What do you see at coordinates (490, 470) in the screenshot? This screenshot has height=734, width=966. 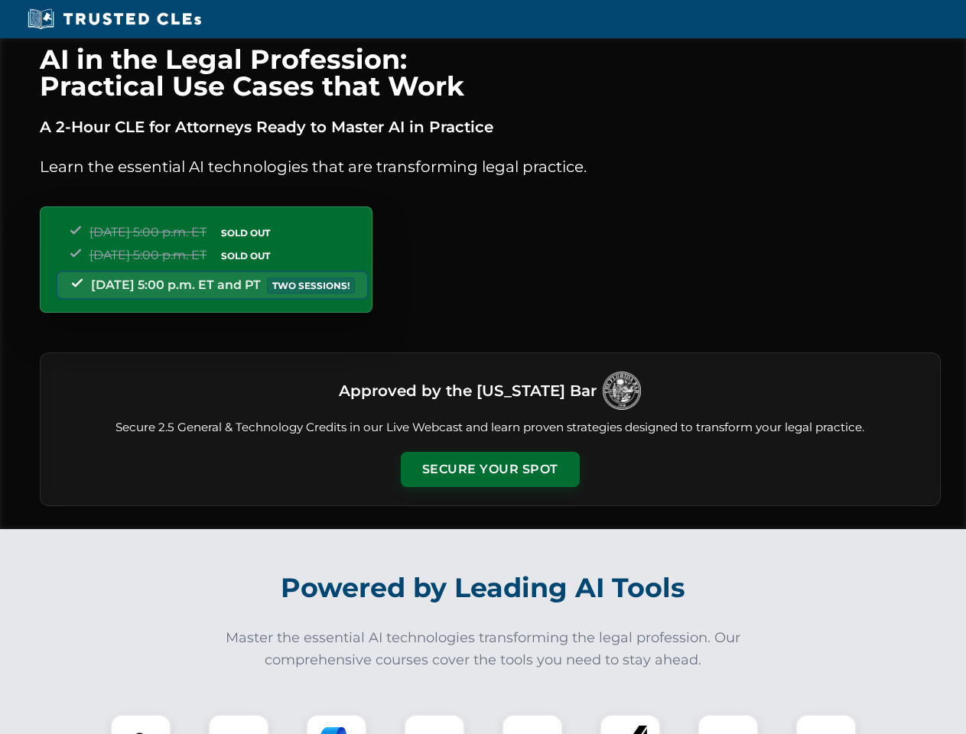 I see `button: Secure Your Spot` at bounding box center [490, 470].